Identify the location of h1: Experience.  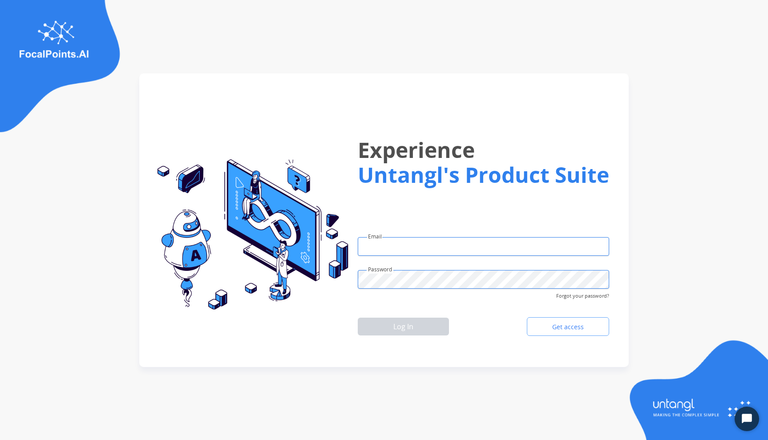
(483, 150).